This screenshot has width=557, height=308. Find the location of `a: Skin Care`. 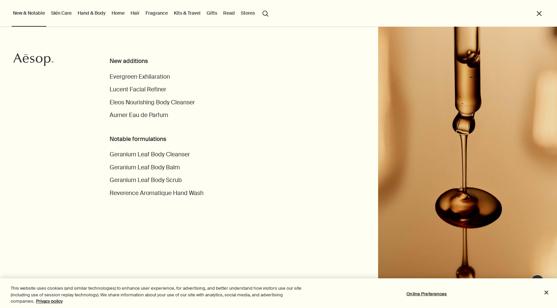

a: Skin Care is located at coordinates (61, 13).